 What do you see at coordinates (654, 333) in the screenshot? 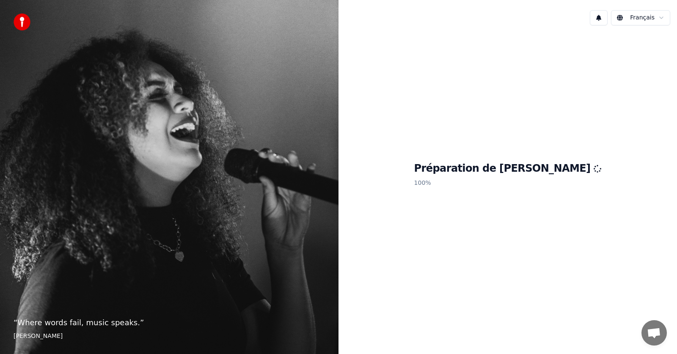
I see `a: Ouvrir le chat` at bounding box center [654, 333].